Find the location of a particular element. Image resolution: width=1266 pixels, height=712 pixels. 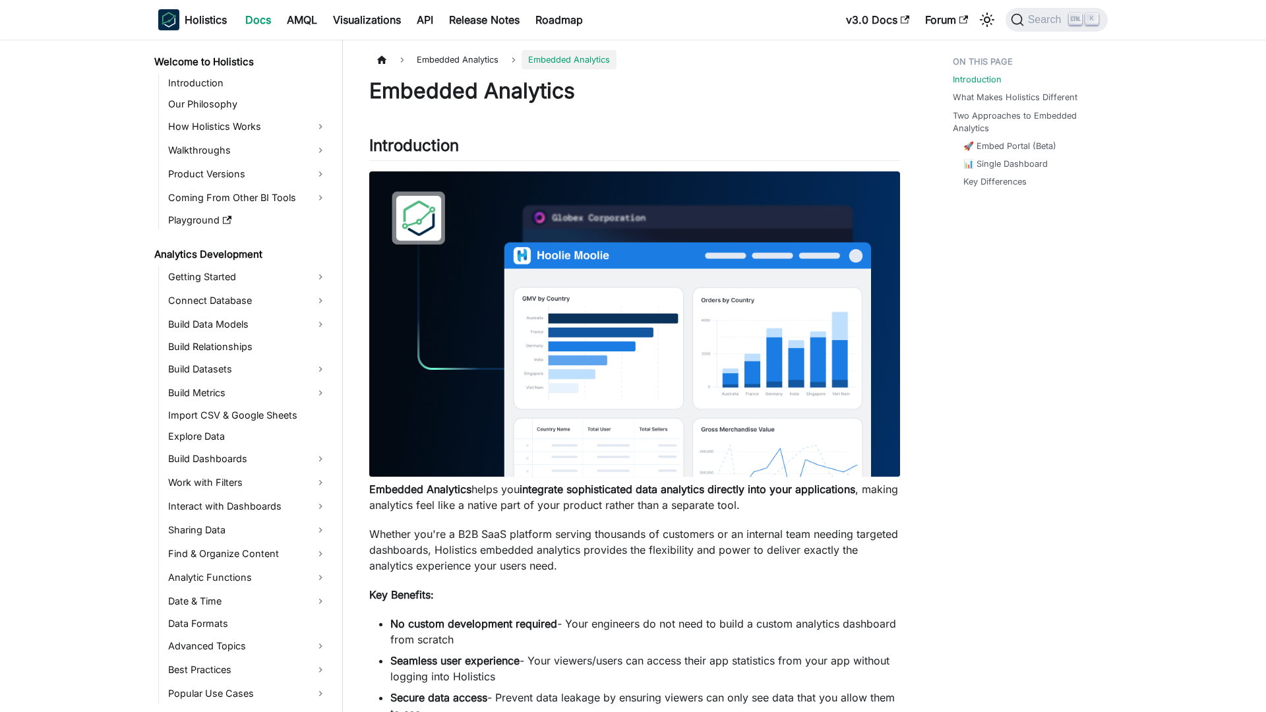

a: Two Approaches to Embedded Analytics is located at coordinates (1026, 122).